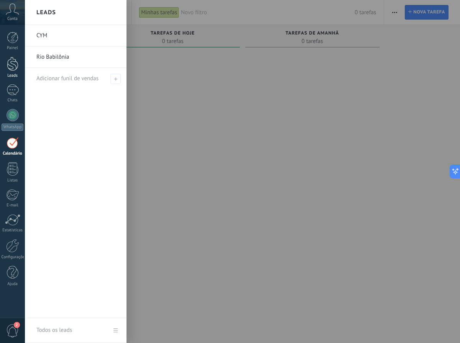  Describe the element at coordinates (13, 100) in the screenshot. I see `div: Chats` at that location.